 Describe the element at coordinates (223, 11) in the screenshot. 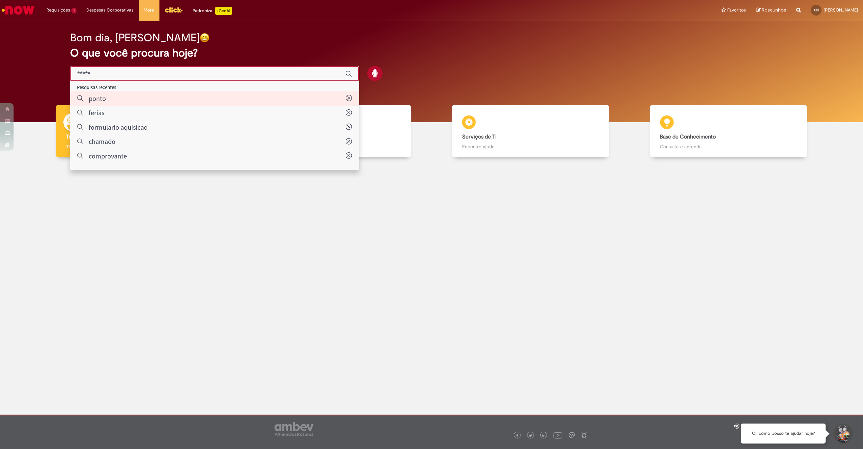

I see `p: +GenAi` at that location.